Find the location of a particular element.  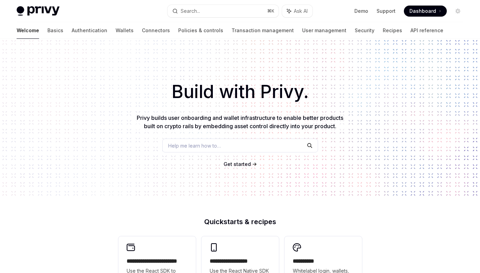

button: Toggle dark mode is located at coordinates (458, 11).